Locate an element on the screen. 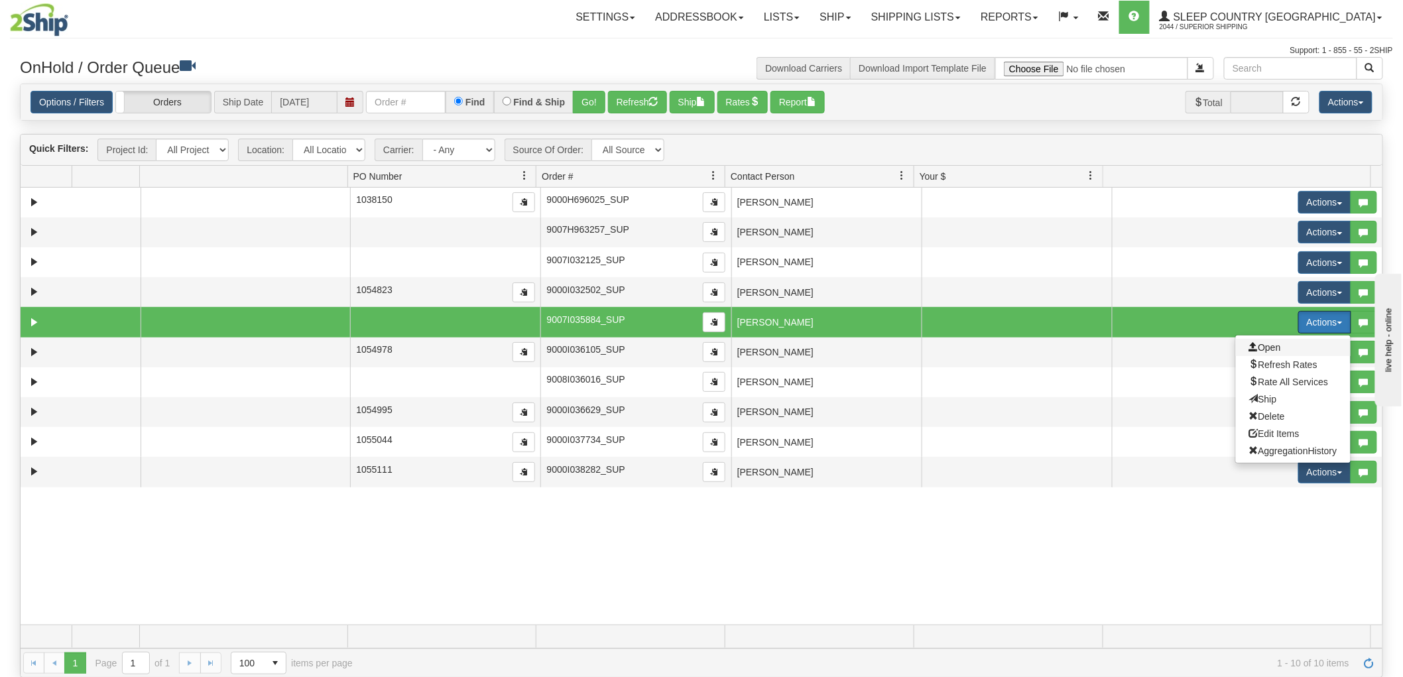 This screenshot has width=1403, height=677. span: items per page is located at coordinates (292, 663).